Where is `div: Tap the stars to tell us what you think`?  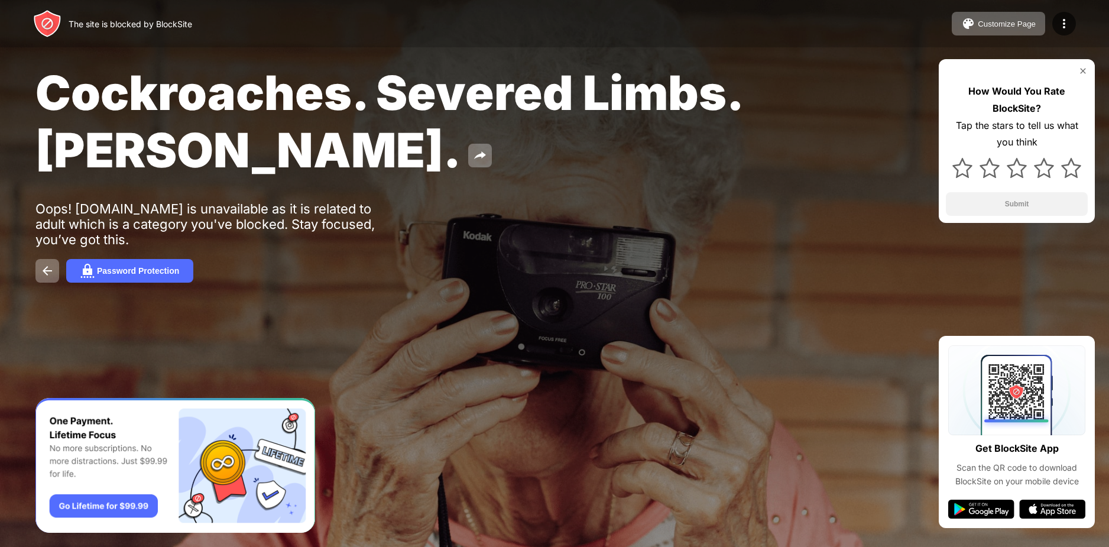 div: Tap the stars to tell us what you think is located at coordinates (1017, 134).